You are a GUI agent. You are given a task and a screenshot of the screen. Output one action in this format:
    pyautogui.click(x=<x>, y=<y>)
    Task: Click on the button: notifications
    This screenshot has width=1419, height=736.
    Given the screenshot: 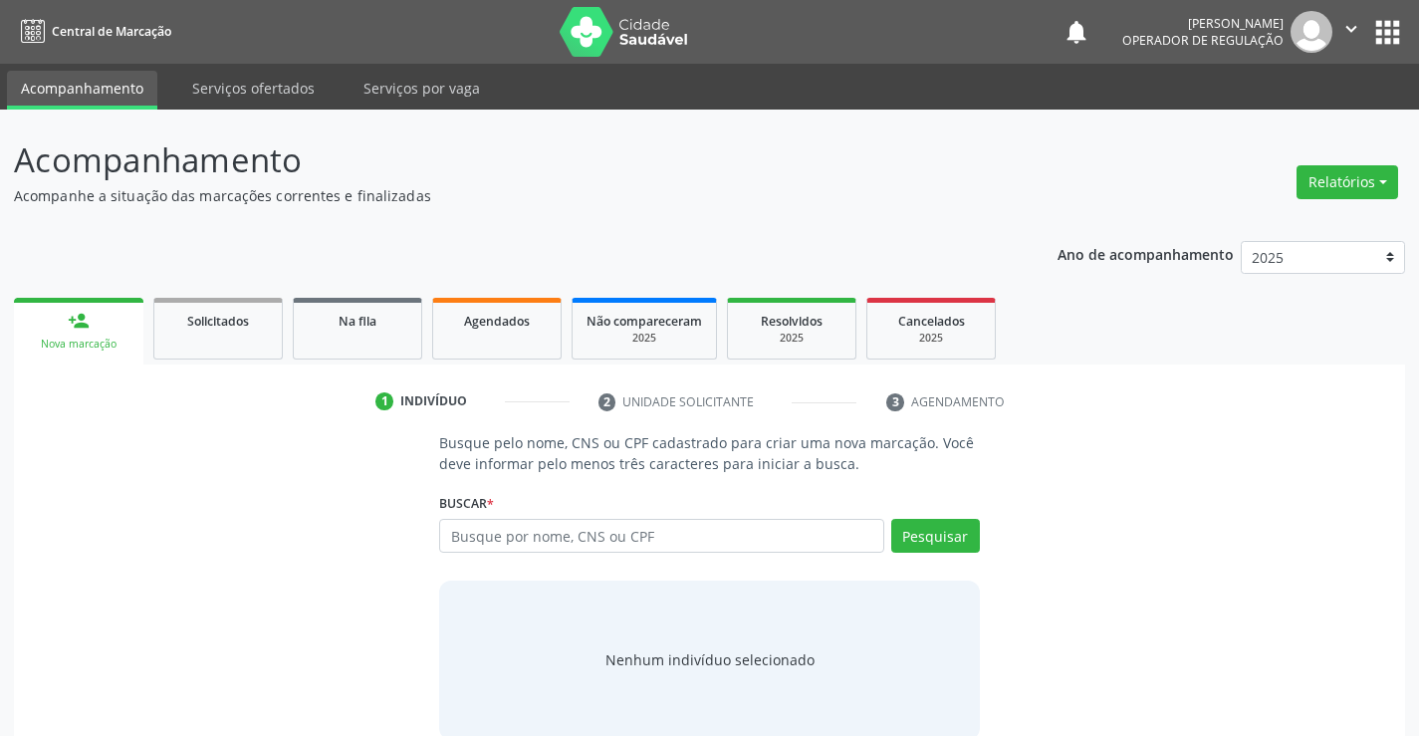 What is the action you would take?
    pyautogui.click(x=1077, y=32)
    